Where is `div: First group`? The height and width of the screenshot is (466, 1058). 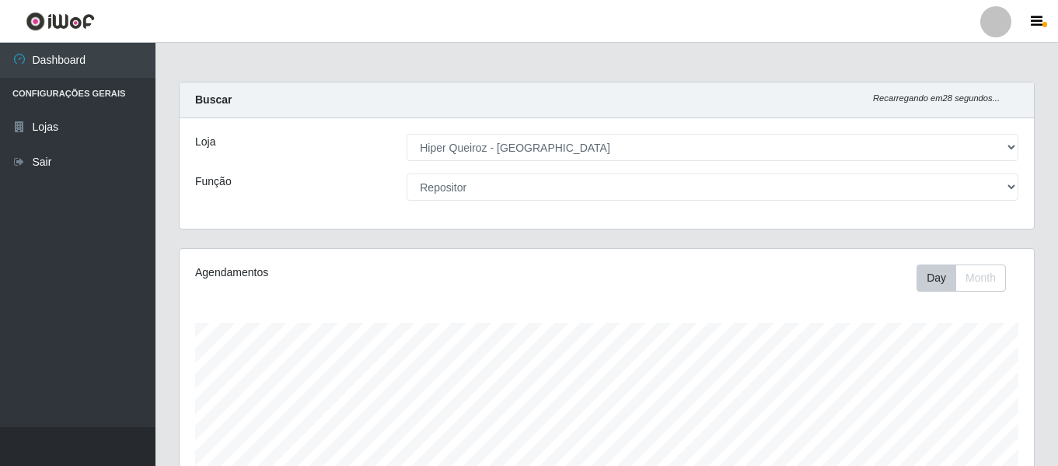
div: First group is located at coordinates (961, 278).